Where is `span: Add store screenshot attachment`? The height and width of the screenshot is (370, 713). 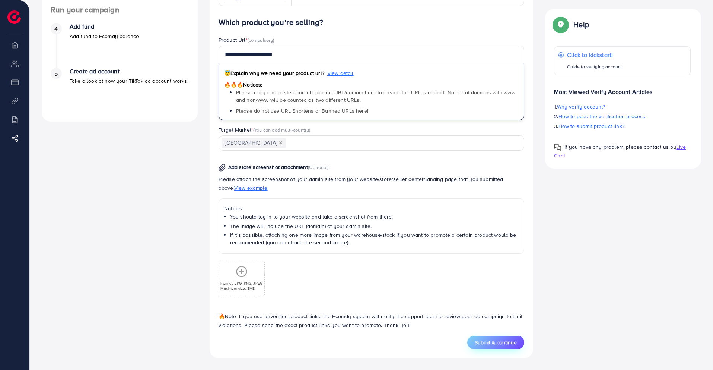
span: Add store screenshot attachment is located at coordinates (268, 167).